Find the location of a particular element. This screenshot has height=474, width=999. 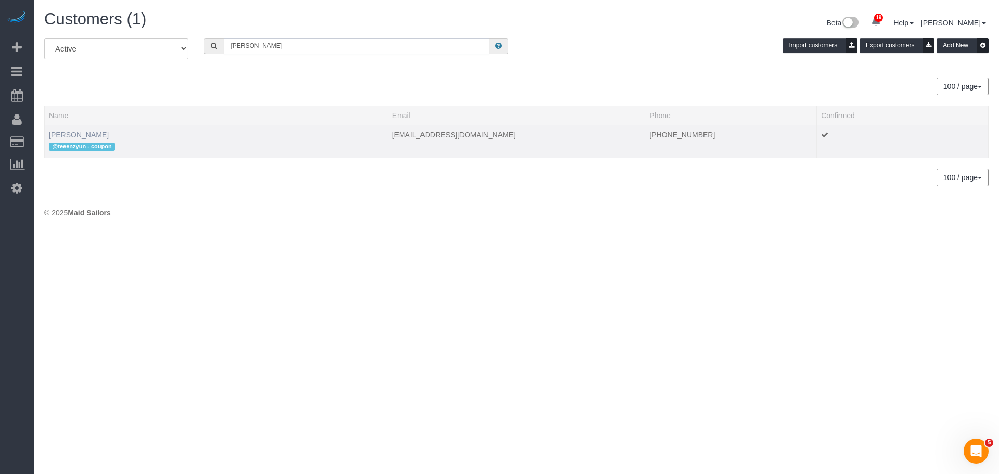

div: © 2025 is located at coordinates (516, 213).